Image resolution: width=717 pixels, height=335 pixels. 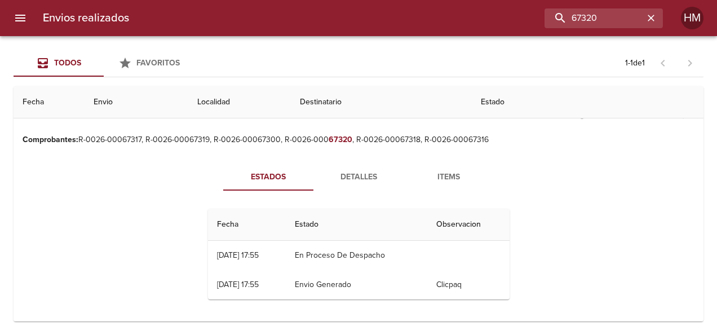 What do you see at coordinates (358, 254) in the screenshot?
I see `table: Tabla de seguimiento` at bounding box center [358, 254].